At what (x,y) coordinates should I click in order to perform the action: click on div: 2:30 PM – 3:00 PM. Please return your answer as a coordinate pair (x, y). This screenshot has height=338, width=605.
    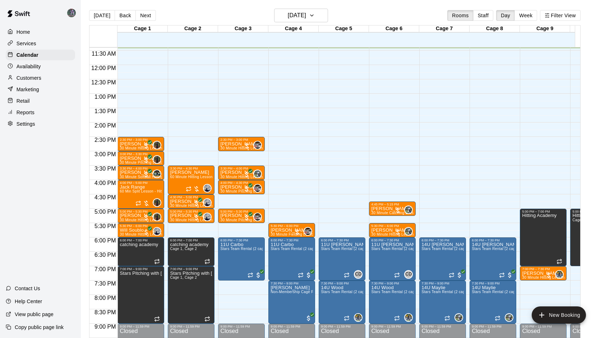
    Looking at the image, I should click on (141, 140).